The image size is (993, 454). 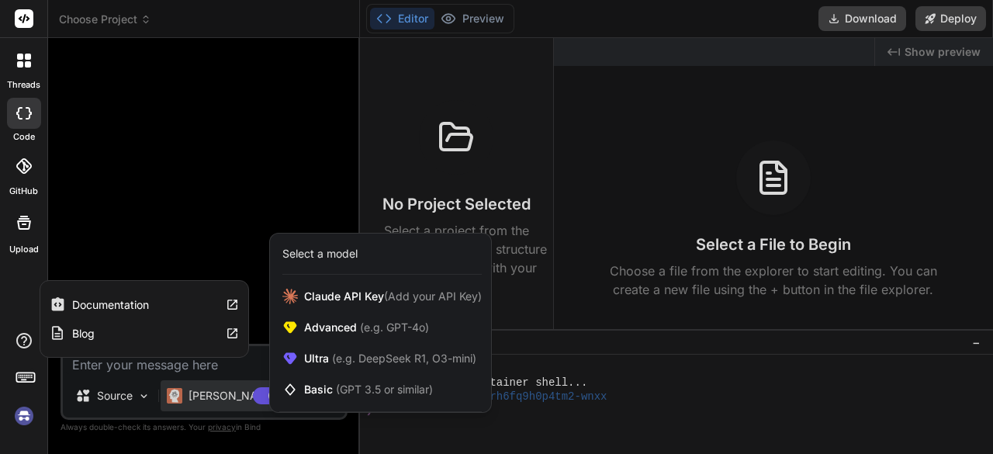 What do you see at coordinates (433, 296) in the screenshot?
I see `span: (Add your API Key)` at bounding box center [433, 296].